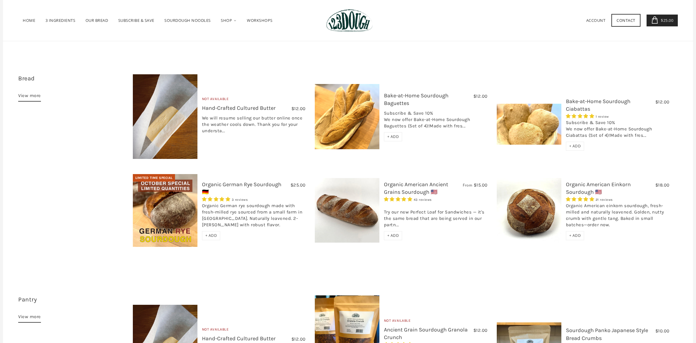 The image size is (696, 343). I want to click on span: $18.00, so click(663, 185).